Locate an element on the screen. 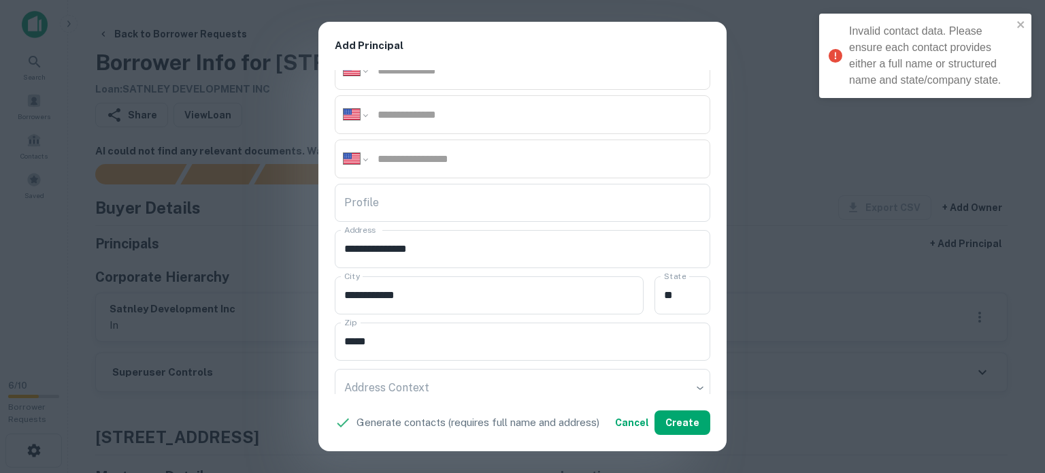 This screenshot has width=1045, height=473. div: Chat Widget is located at coordinates (1011, 397).